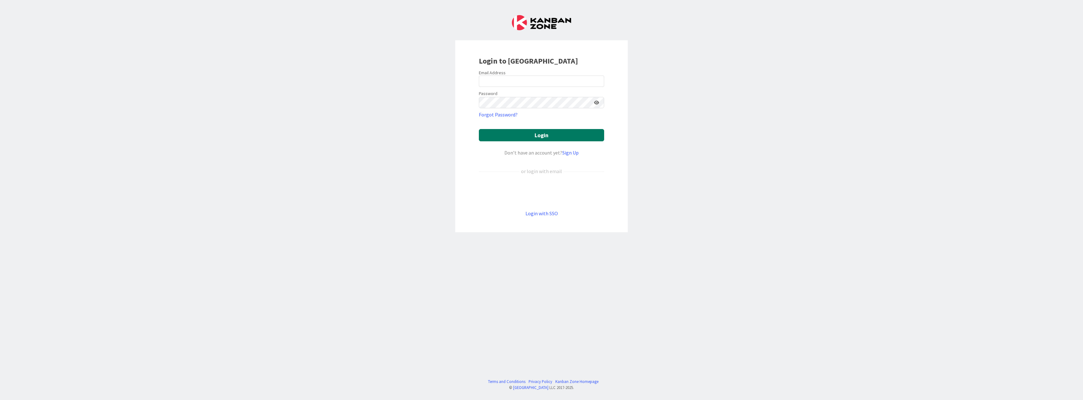 This screenshot has height=400, width=1083. What do you see at coordinates (492, 73) in the screenshot?
I see `label: Email Address` at bounding box center [492, 73].